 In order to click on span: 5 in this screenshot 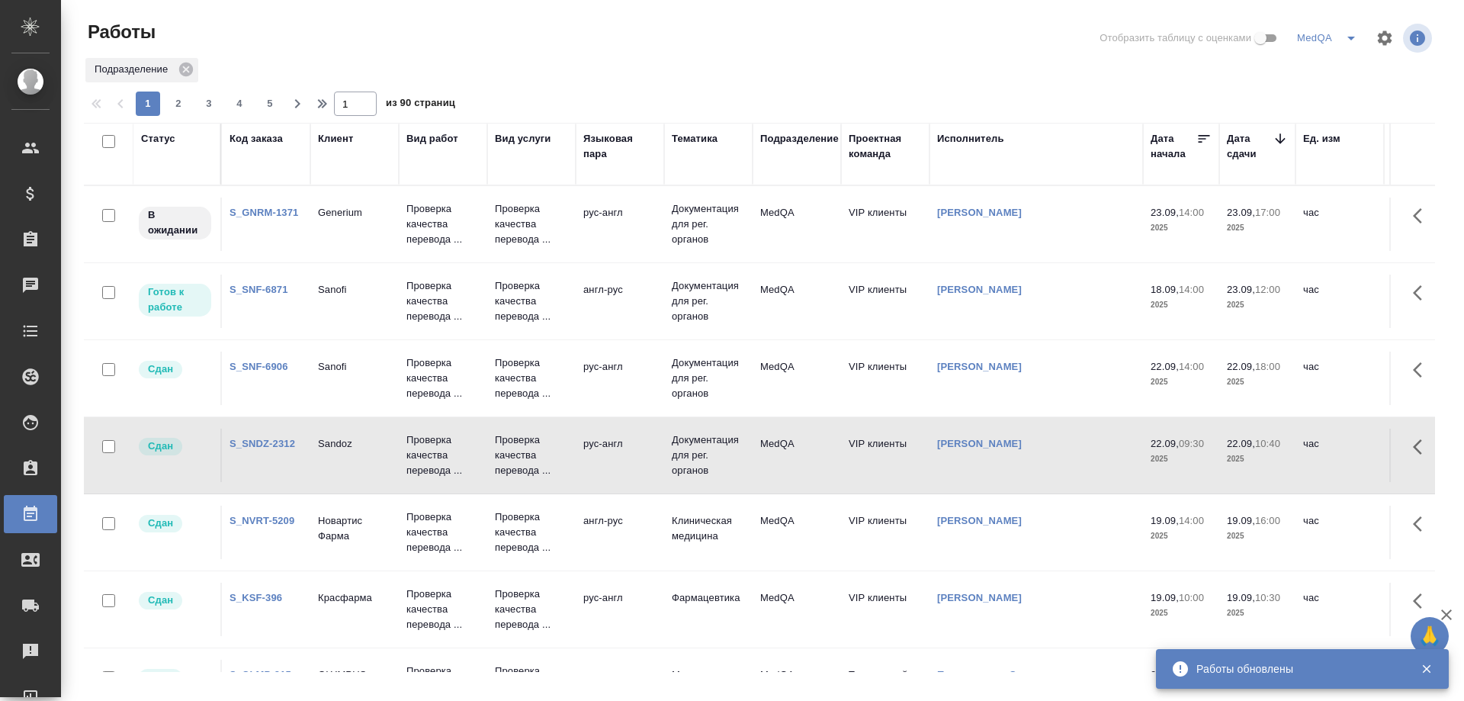, I will do `click(270, 104)`.